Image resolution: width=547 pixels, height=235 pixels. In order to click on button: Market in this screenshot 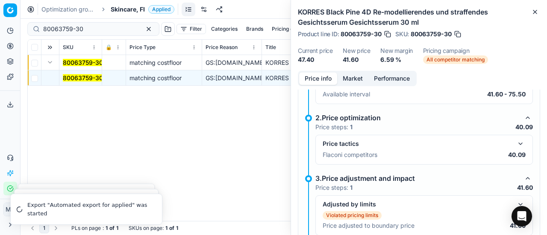, I will do `click(353, 79)`.